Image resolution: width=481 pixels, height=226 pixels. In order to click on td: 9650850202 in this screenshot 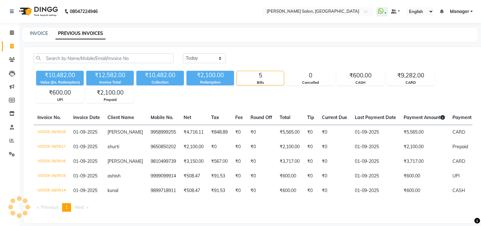, I will do `click(163, 147)`.